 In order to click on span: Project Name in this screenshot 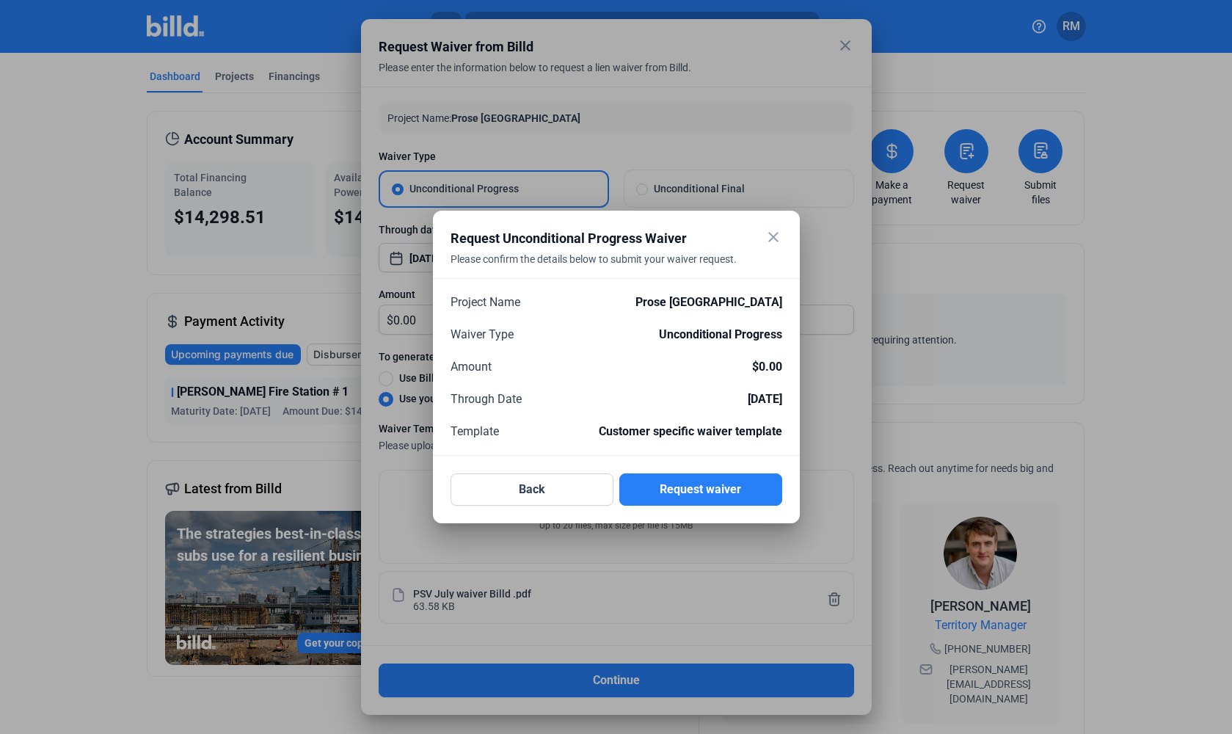, I will do `click(485, 302)`.